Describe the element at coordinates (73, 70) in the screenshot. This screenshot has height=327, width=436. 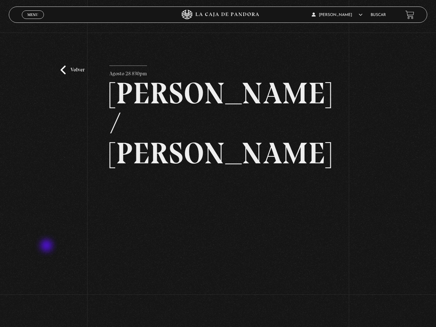
I see `a: Volver` at that location.